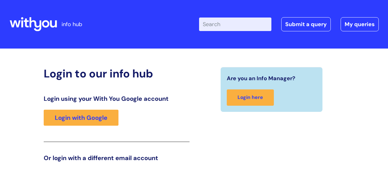  Describe the element at coordinates (306, 24) in the screenshot. I see `a: Submit a query` at that location.